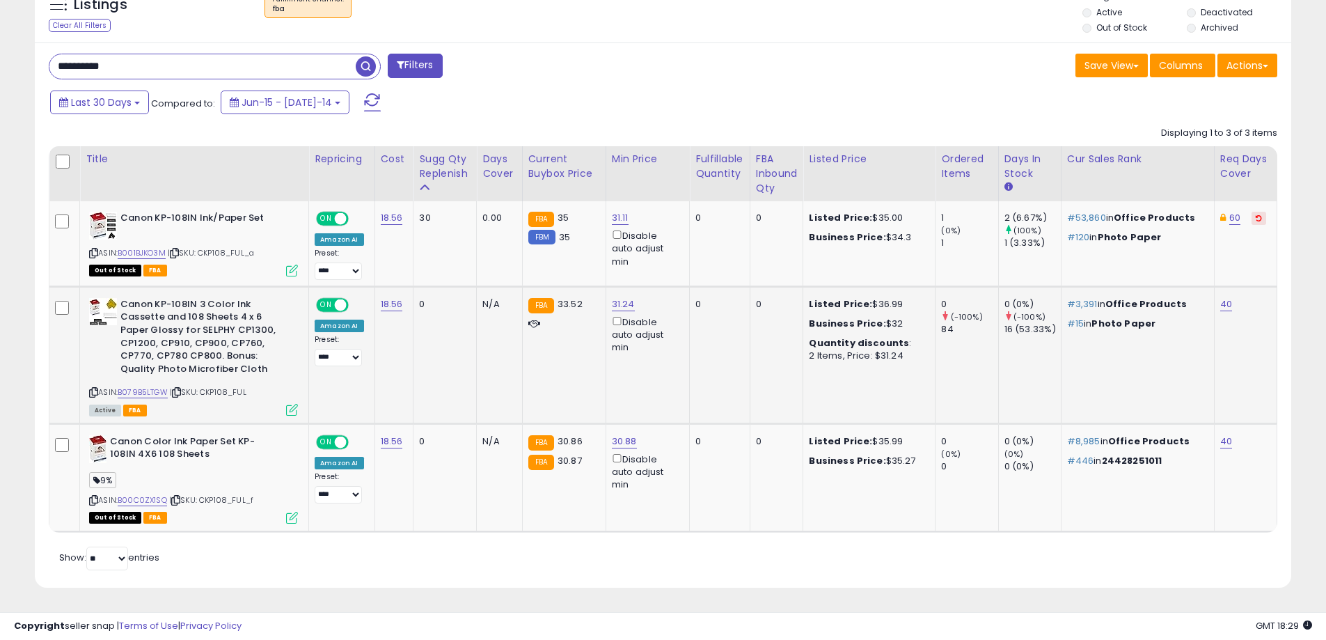  Describe the element at coordinates (1124, 323) in the screenshot. I see `span: Photo Paper` at that location.